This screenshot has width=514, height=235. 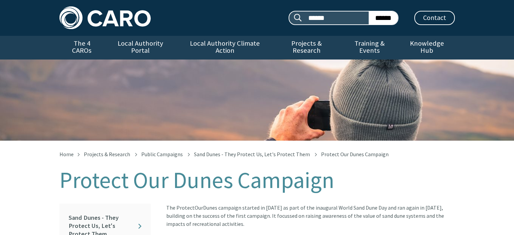 What do you see at coordinates (105, 18) in the screenshot?
I see `img: Caro logo` at bounding box center [105, 18].